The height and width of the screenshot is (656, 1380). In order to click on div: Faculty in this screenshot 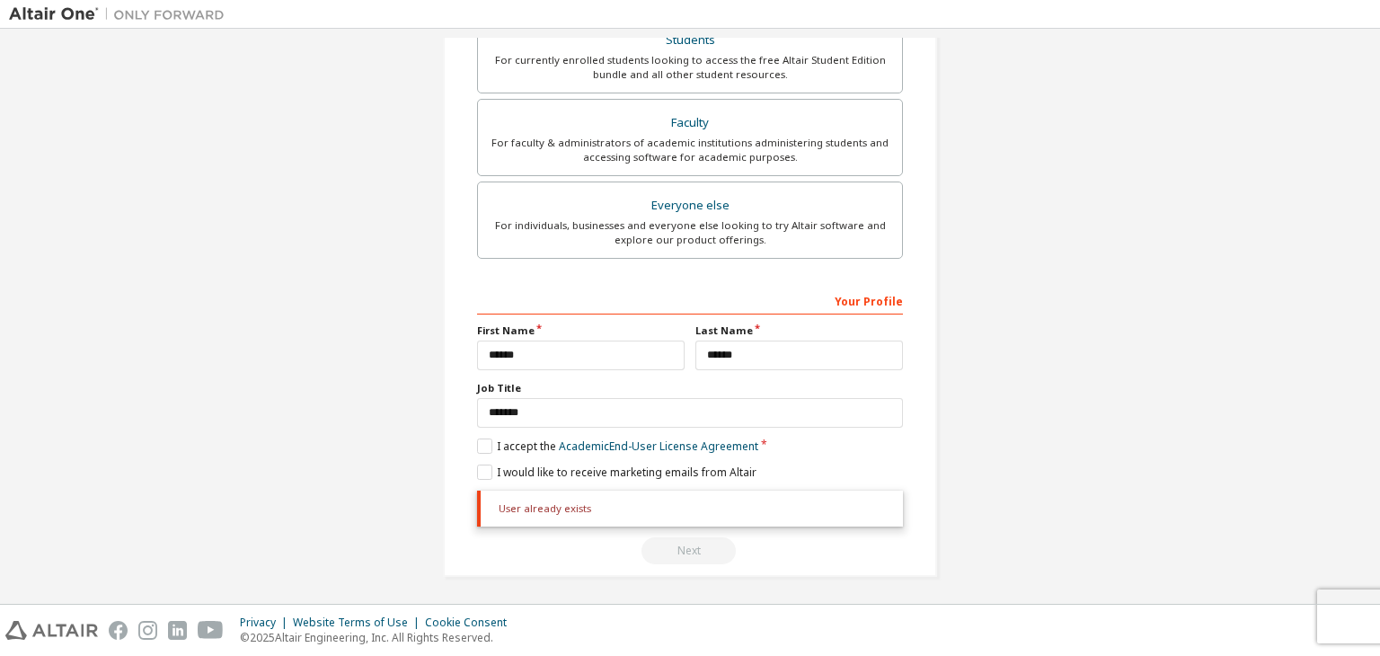, I will do `click(690, 123)`.